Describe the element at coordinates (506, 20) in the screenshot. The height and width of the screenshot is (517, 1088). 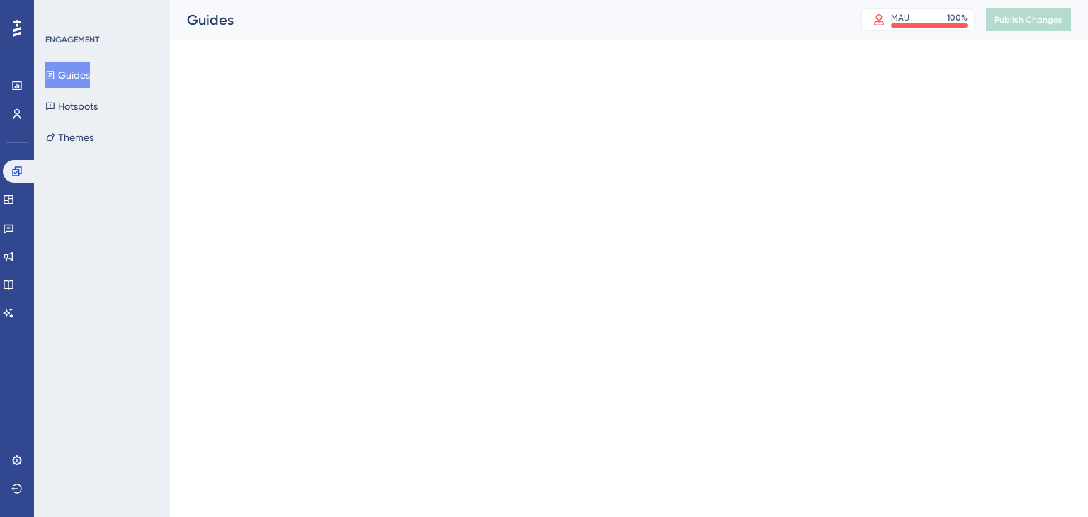
I see `div: Guides` at that location.